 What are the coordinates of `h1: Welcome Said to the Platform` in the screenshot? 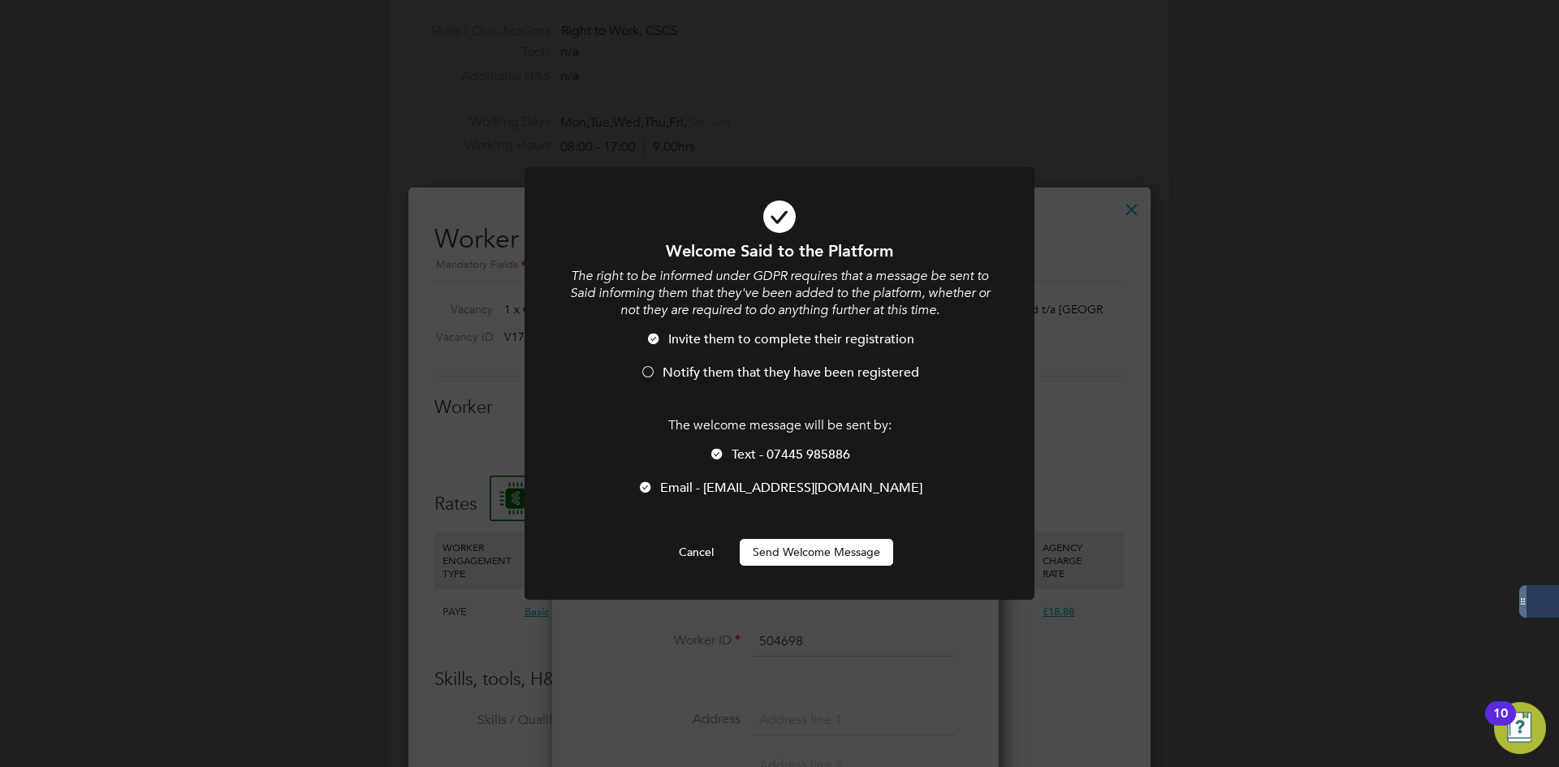 It's located at (779, 251).